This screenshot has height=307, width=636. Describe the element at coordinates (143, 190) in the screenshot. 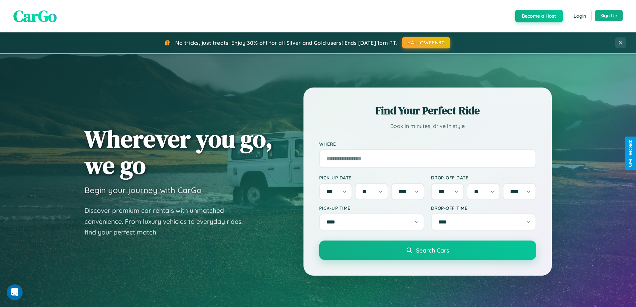

I see `h3: Begin your journey with CarGo` at that location.